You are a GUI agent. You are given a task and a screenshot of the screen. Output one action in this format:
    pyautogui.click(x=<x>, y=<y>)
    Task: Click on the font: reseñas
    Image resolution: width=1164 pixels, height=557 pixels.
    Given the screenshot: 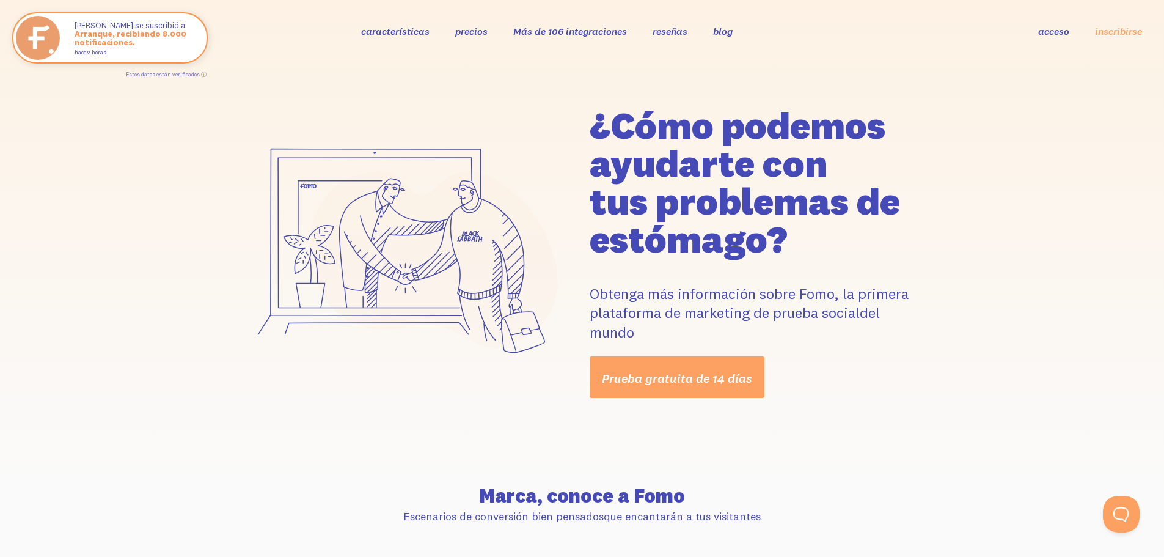 What is the action you would take?
    pyautogui.click(x=670, y=31)
    